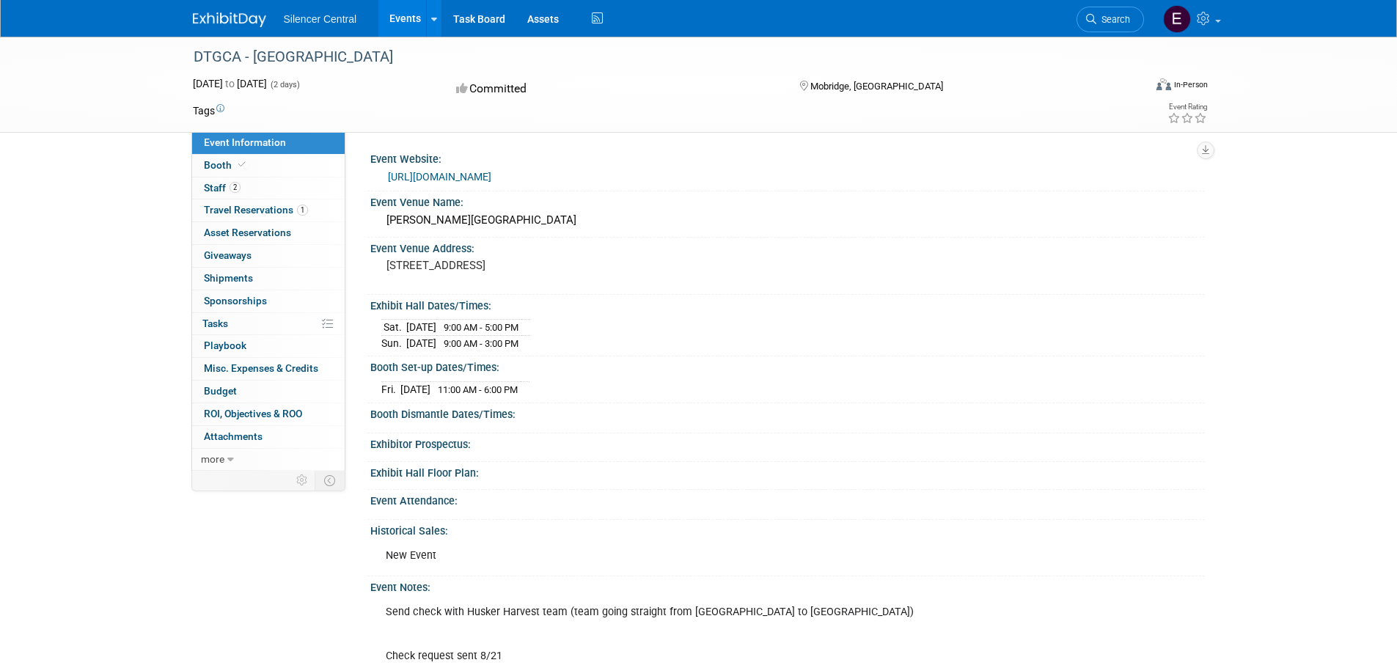 The image size is (1397, 668). Describe the element at coordinates (787, 200) in the screenshot. I see `div: Event Venue Name:` at that location.